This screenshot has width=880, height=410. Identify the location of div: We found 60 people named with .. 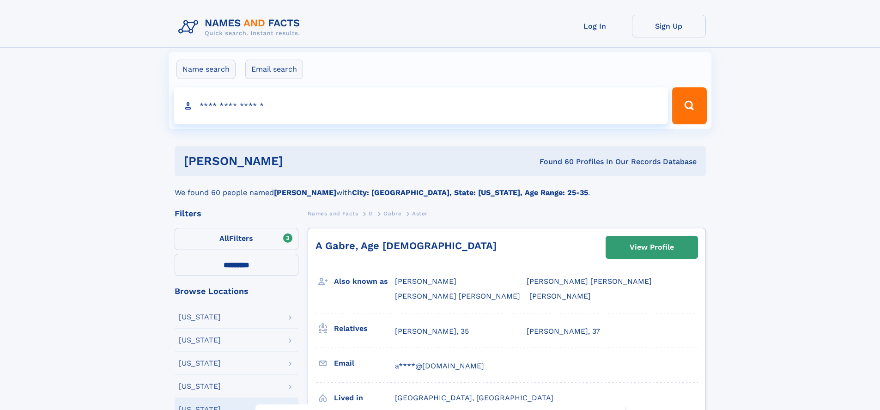
(440, 187).